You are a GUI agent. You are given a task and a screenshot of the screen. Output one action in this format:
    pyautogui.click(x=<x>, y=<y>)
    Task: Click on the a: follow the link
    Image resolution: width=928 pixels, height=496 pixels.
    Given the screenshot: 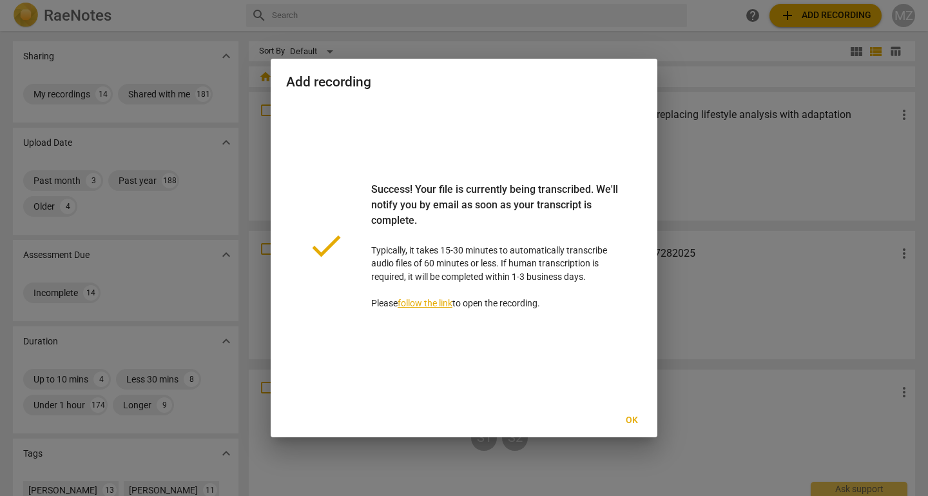 What is the action you would take?
    pyautogui.click(x=425, y=303)
    